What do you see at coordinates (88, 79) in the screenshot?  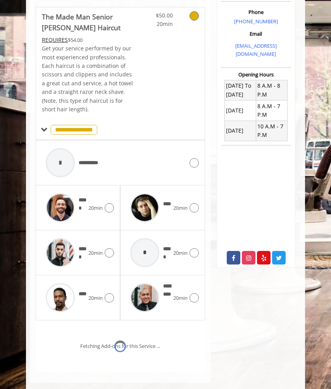 I see `p: Get your service performed by our most experienced professionals. Each haircut is a combination o...` at bounding box center [88, 79].